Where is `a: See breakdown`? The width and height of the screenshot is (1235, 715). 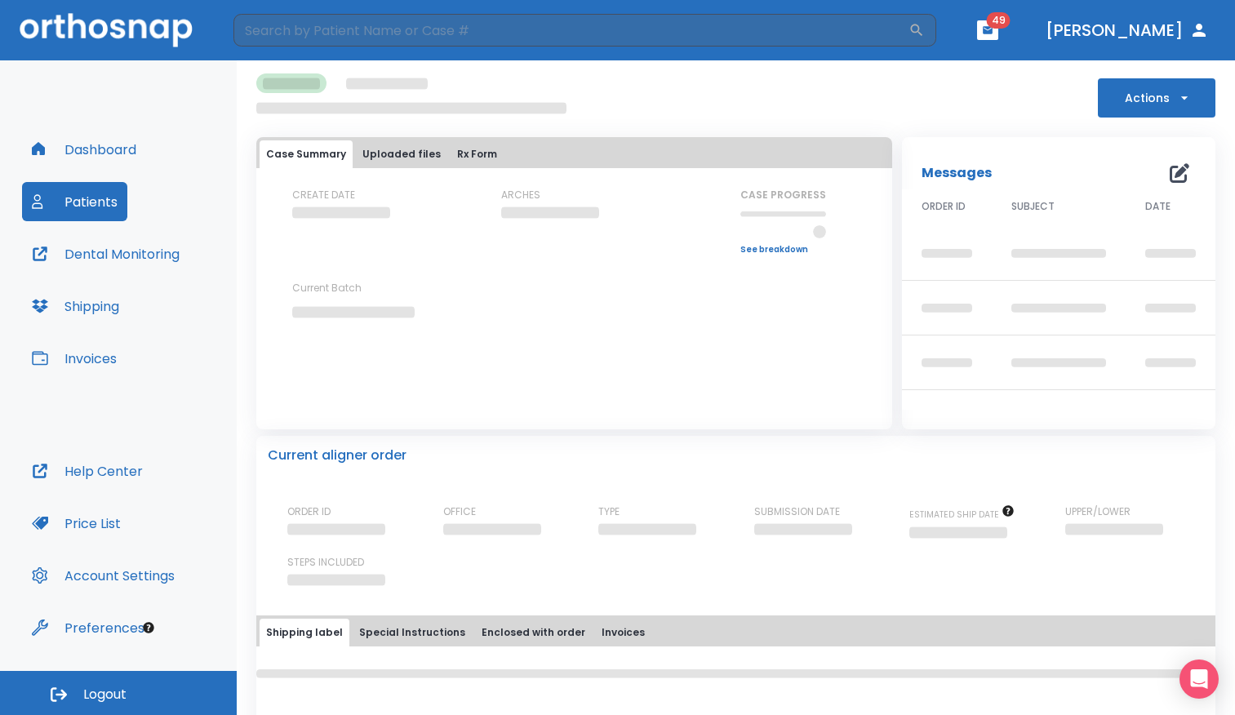
a: See breakdown is located at coordinates (783, 250).